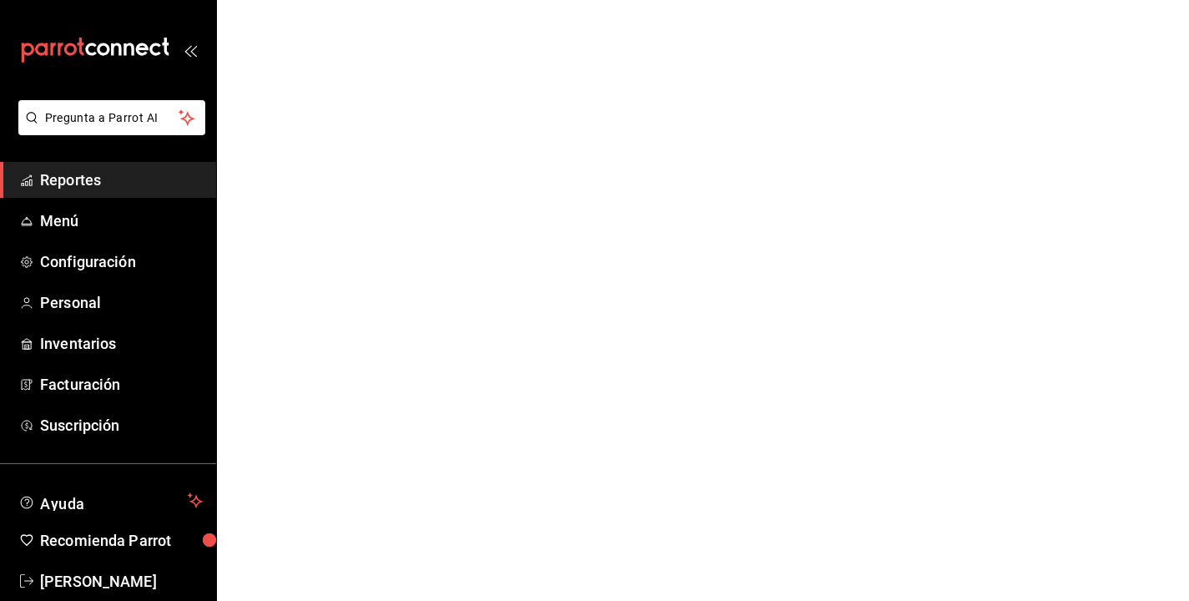 This screenshot has width=1189, height=601. What do you see at coordinates (121, 540) in the screenshot?
I see `span: Recomienda Parrot` at bounding box center [121, 540].